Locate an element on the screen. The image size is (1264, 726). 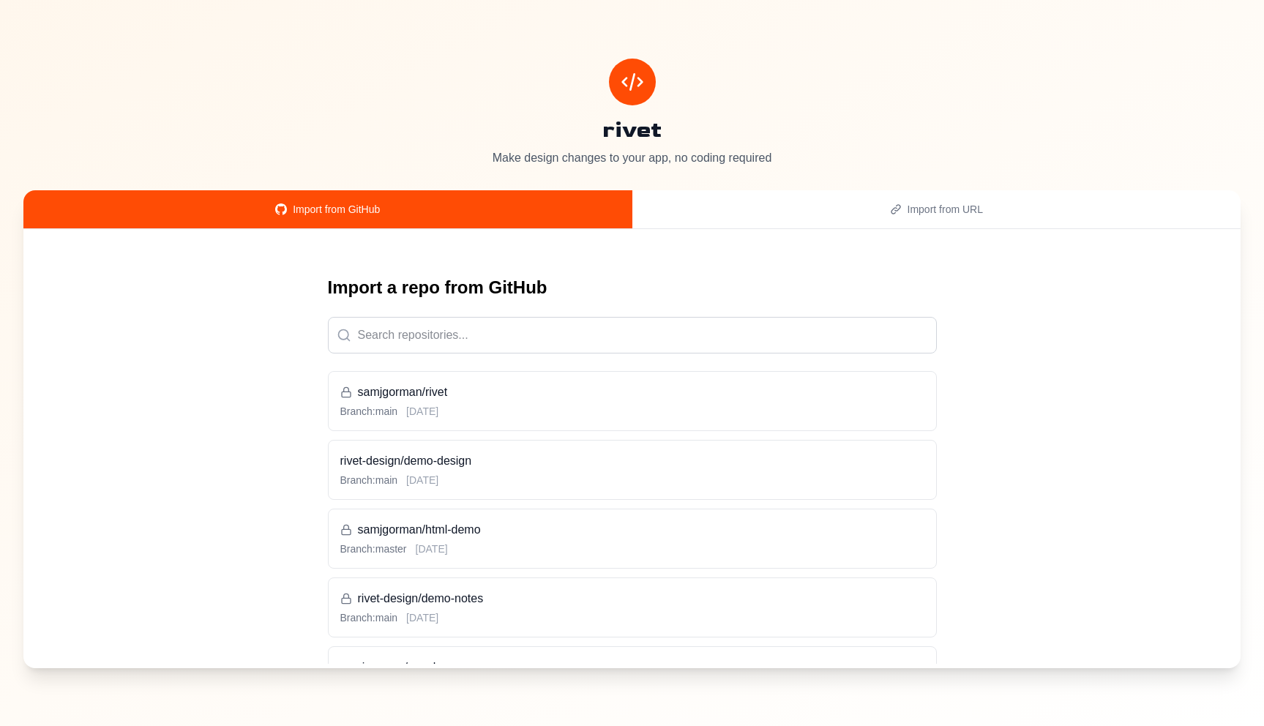
span: Branch: master is located at coordinates (373, 549).